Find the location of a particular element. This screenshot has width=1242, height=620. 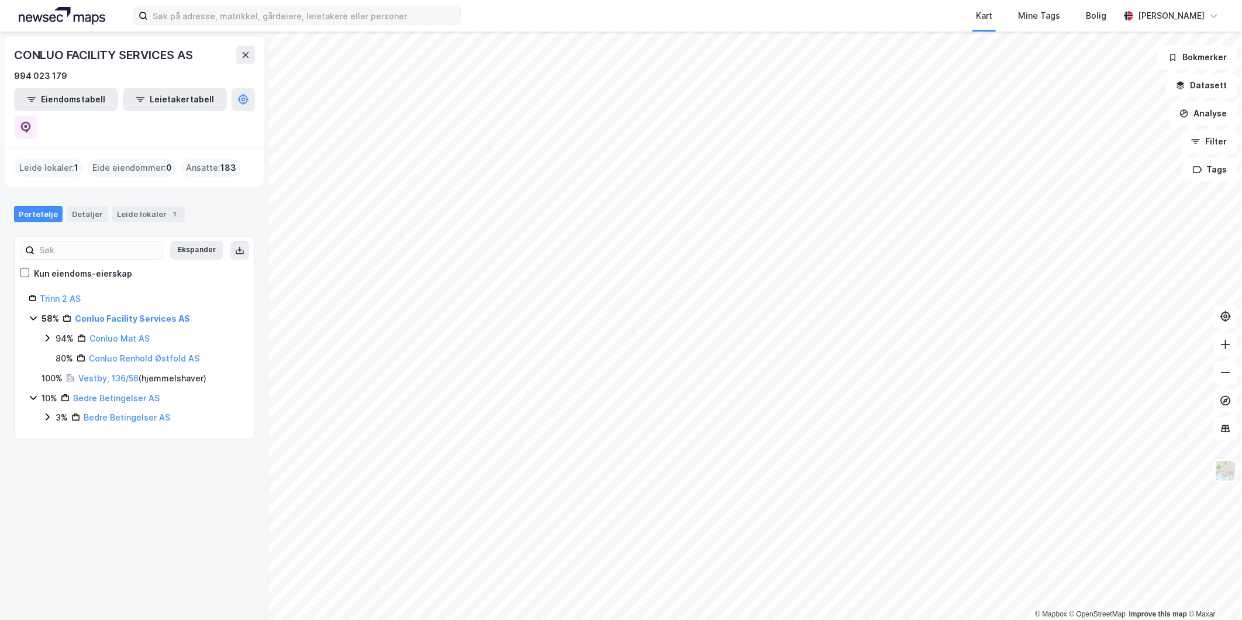

div: 10% is located at coordinates (49, 398).